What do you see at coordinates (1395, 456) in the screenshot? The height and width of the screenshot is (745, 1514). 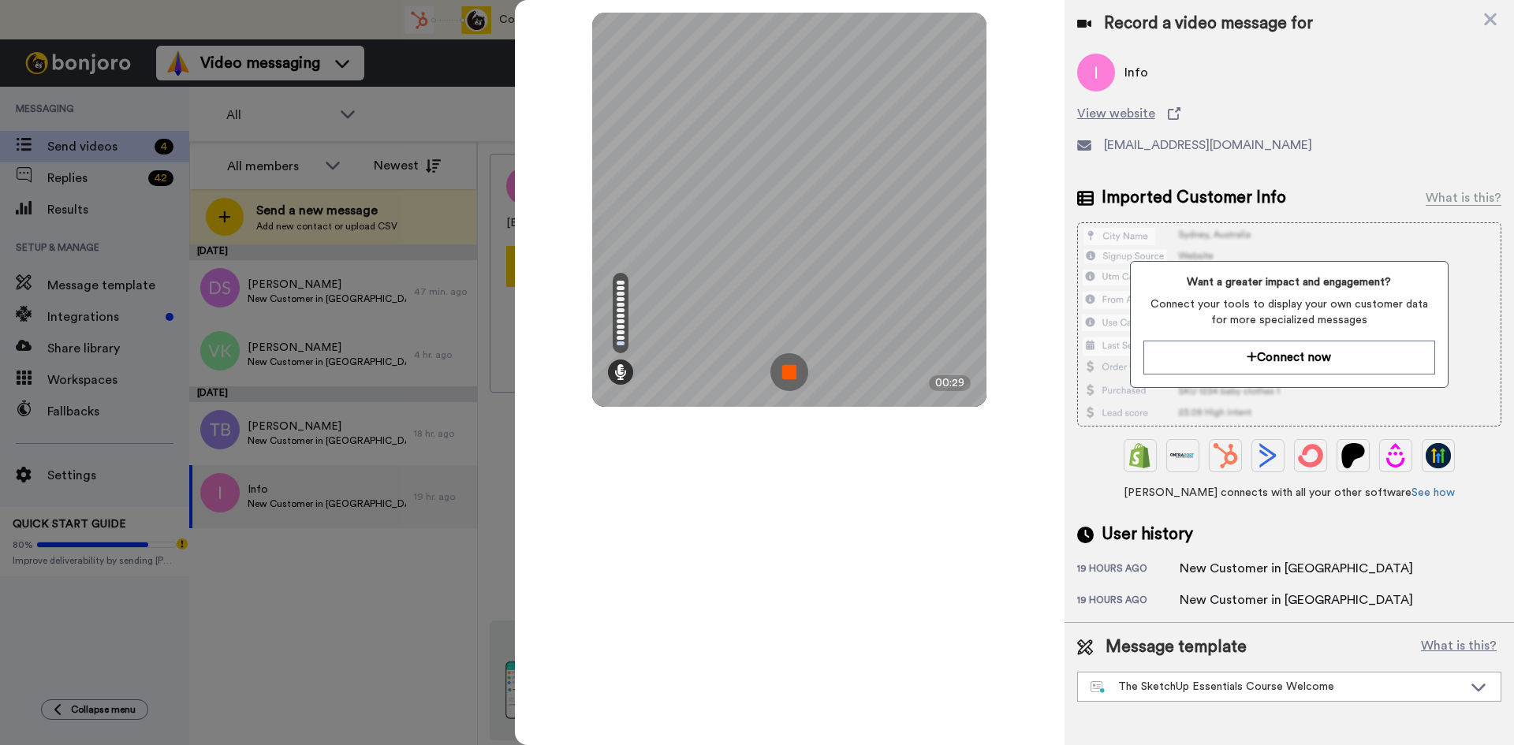 I see `img: Drip` at bounding box center [1395, 456].